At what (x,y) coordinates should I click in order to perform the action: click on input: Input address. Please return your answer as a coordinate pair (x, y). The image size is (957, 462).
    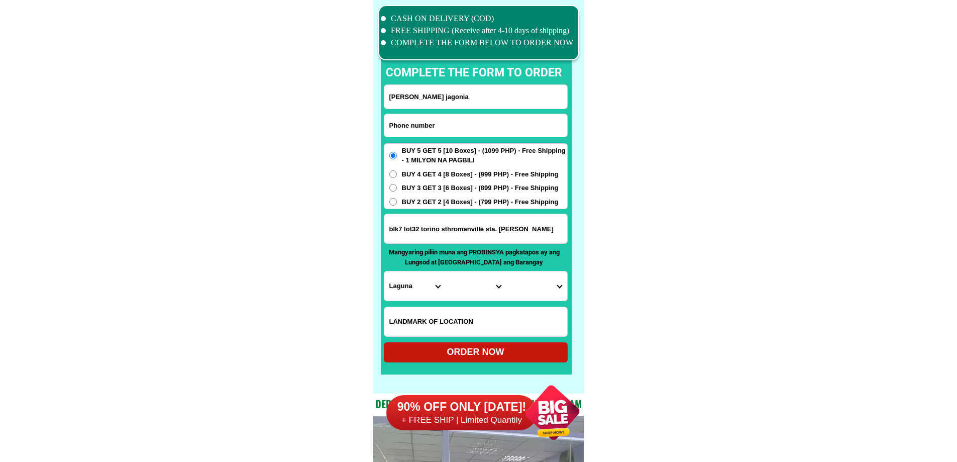
    Looking at the image, I should click on (476, 229).